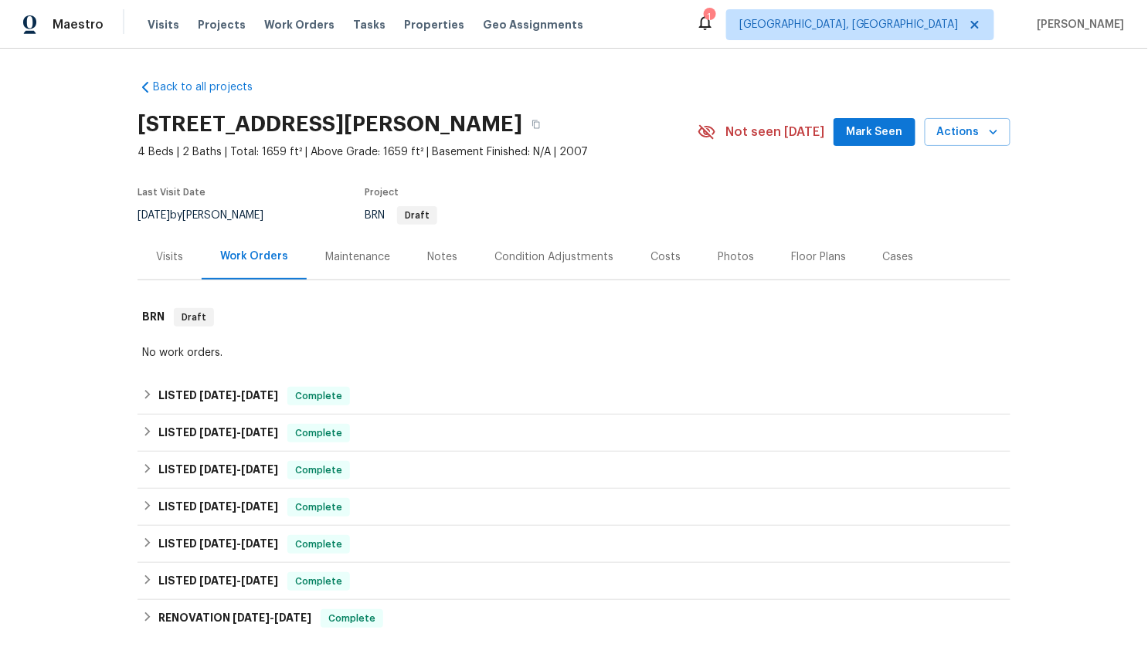 The image size is (1148, 647). What do you see at coordinates (222, 25) in the screenshot?
I see `span: Projects` at bounding box center [222, 25].